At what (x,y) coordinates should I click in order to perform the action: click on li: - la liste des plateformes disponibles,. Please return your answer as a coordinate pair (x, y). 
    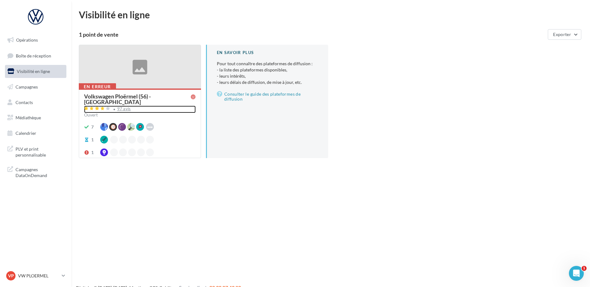
    Looking at the image, I should click on (268, 70).